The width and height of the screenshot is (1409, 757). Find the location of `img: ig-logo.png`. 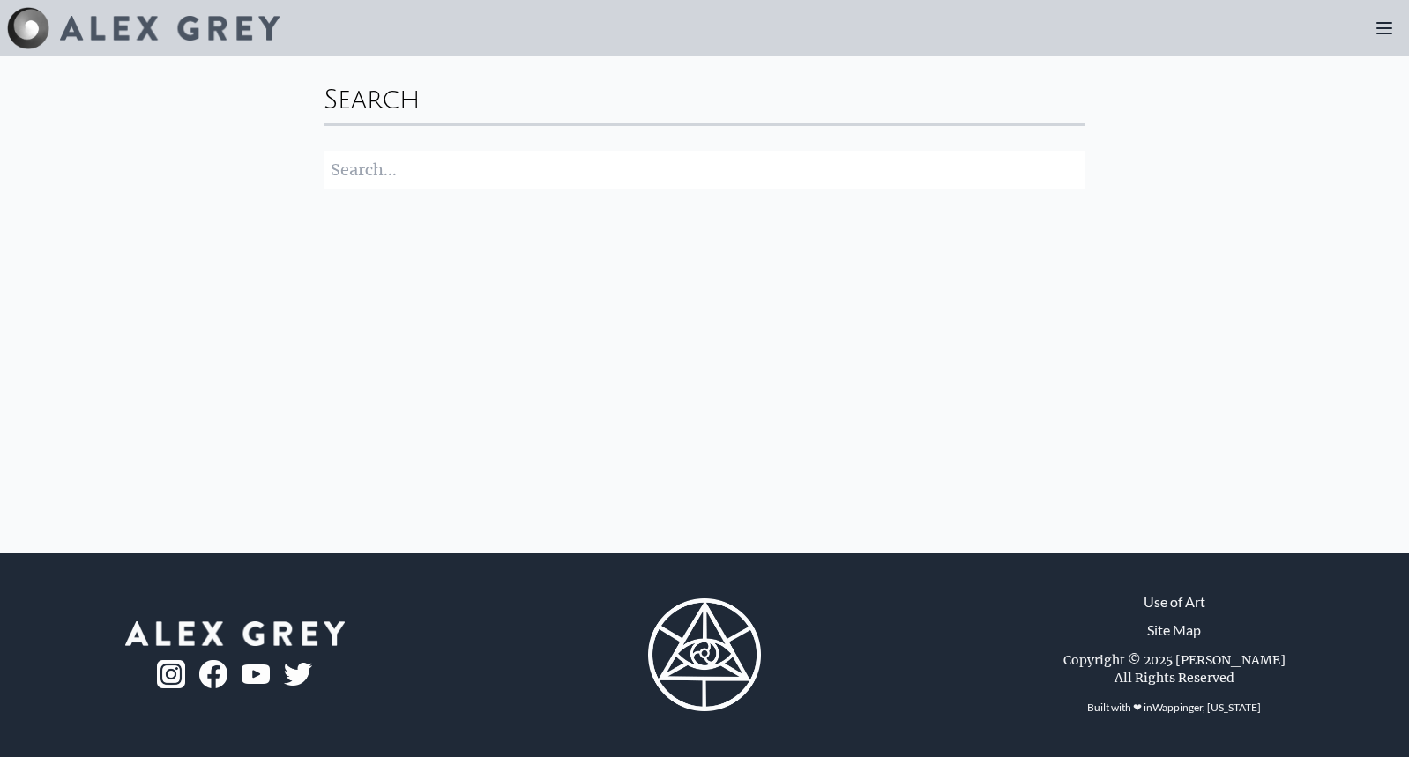

img: ig-logo.png is located at coordinates (171, 674).